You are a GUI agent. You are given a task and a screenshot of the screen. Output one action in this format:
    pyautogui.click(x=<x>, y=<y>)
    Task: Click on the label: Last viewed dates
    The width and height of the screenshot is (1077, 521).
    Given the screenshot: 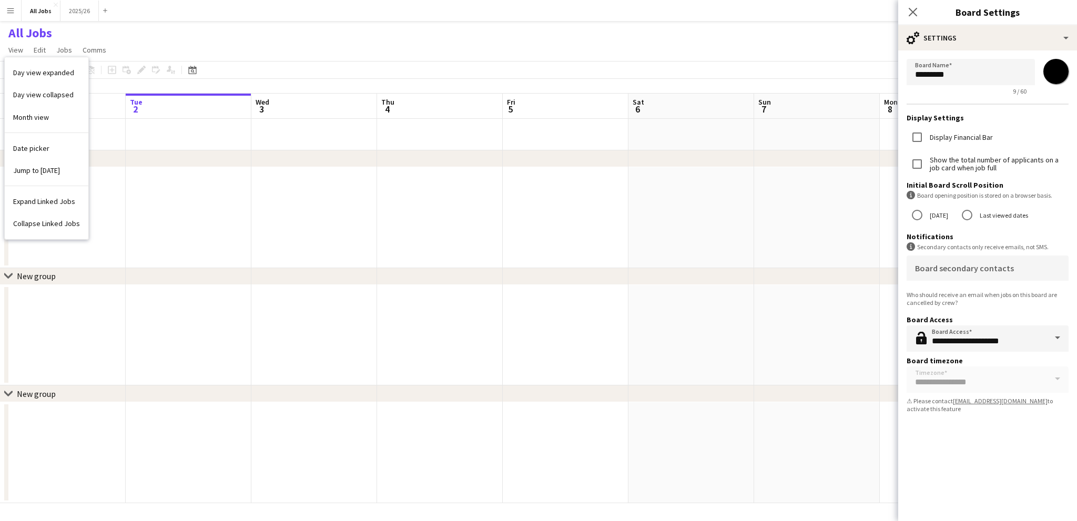 What is the action you would take?
    pyautogui.click(x=1003, y=215)
    